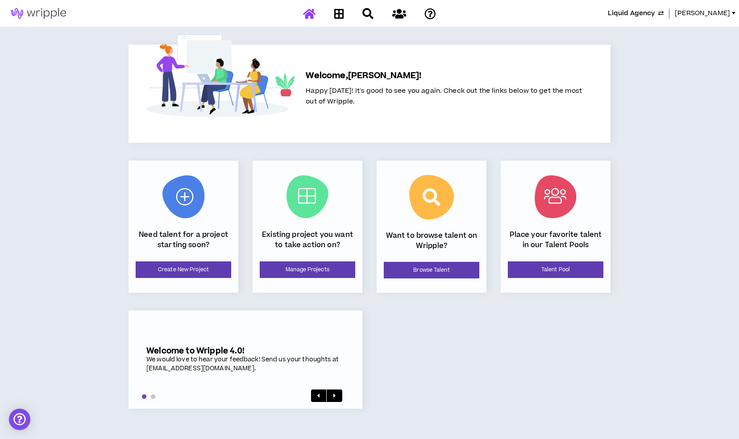  What do you see at coordinates (245, 351) in the screenshot?
I see `h5: Welcome to Wripple 4.0!` at bounding box center [245, 351].